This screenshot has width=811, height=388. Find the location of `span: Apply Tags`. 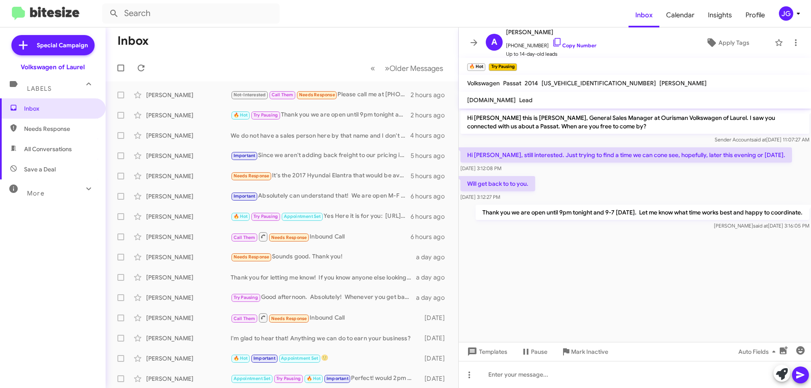

span: Apply Tags is located at coordinates (734, 43).